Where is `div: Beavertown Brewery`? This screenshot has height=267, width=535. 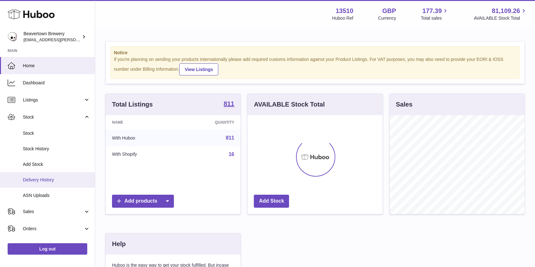
div: Beavertown Brewery is located at coordinates (52, 37).